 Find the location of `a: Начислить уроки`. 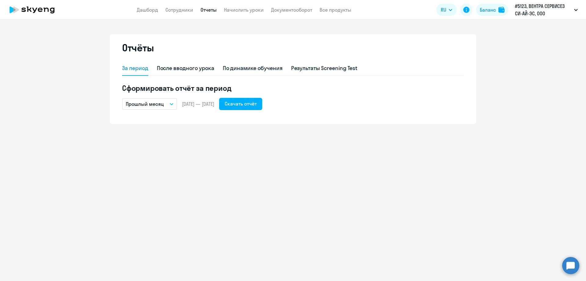

a: Начислить уроки is located at coordinates (244, 10).